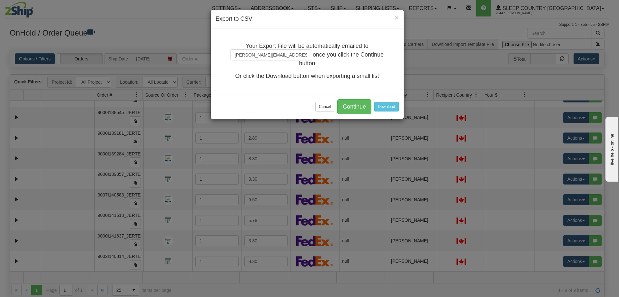 The image size is (619, 297). Describe the element at coordinates (341, 59) in the screenshot. I see `span: once you click the Continue button` at that location.